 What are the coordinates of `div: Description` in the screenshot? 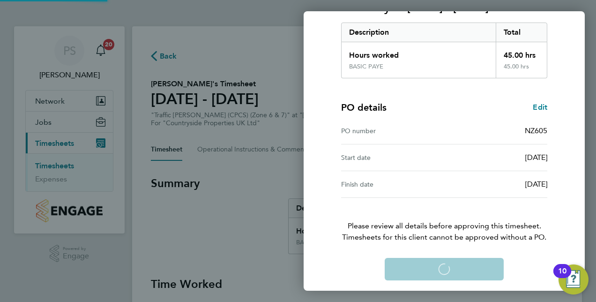 It's located at (419, 32).